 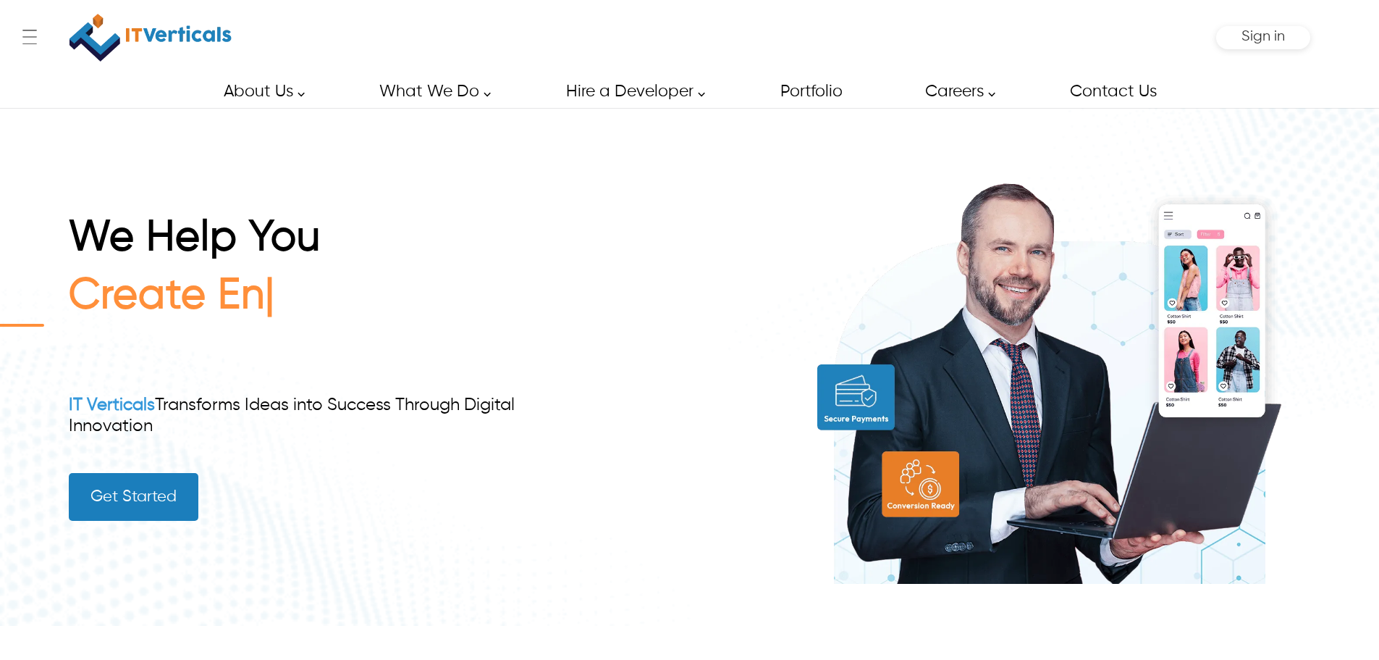 What do you see at coordinates (631, 91) in the screenshot?
I see `a: Hire a Developer` at bounding box center [631, 91].